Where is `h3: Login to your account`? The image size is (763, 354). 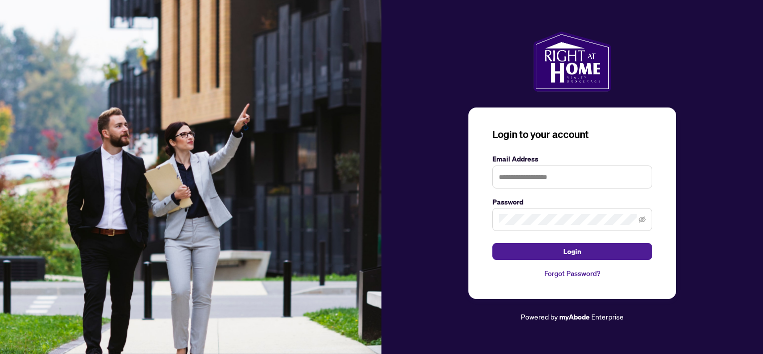
h3: Login to your account is located at coordinates (572, 134).